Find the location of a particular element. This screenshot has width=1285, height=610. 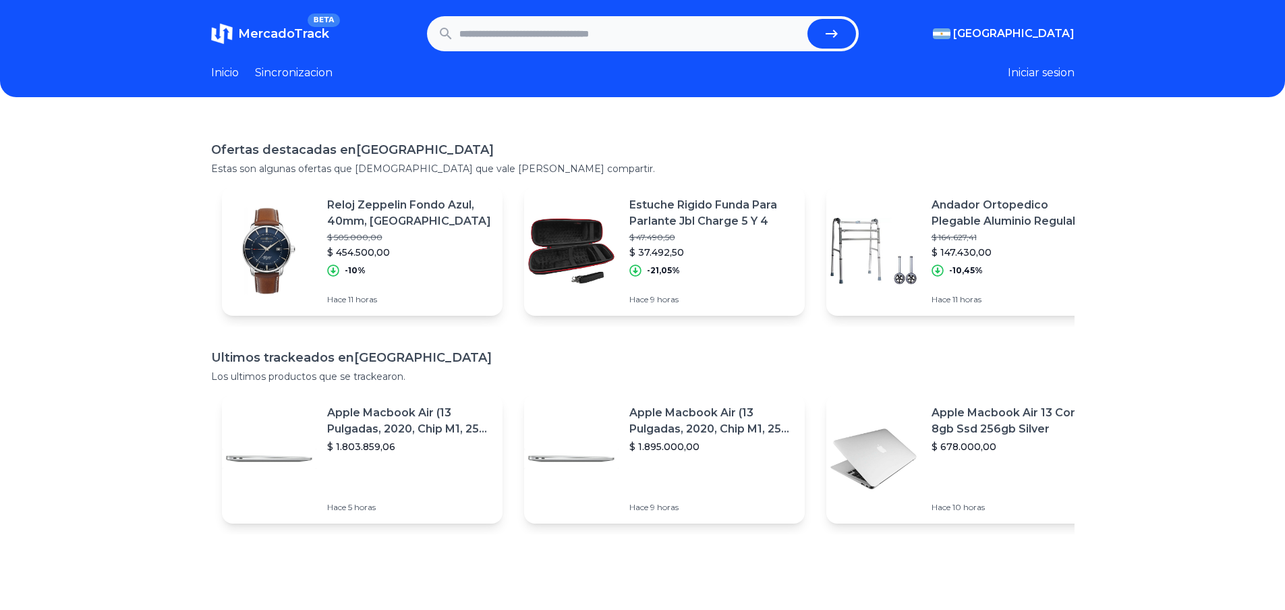

a: MercadoTrackBETA is located at coordinates (270, 34).